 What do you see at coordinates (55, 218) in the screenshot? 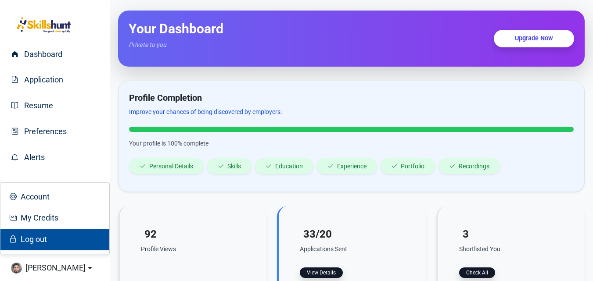
I see `a: My Credits` at bounding box center [55, 218].